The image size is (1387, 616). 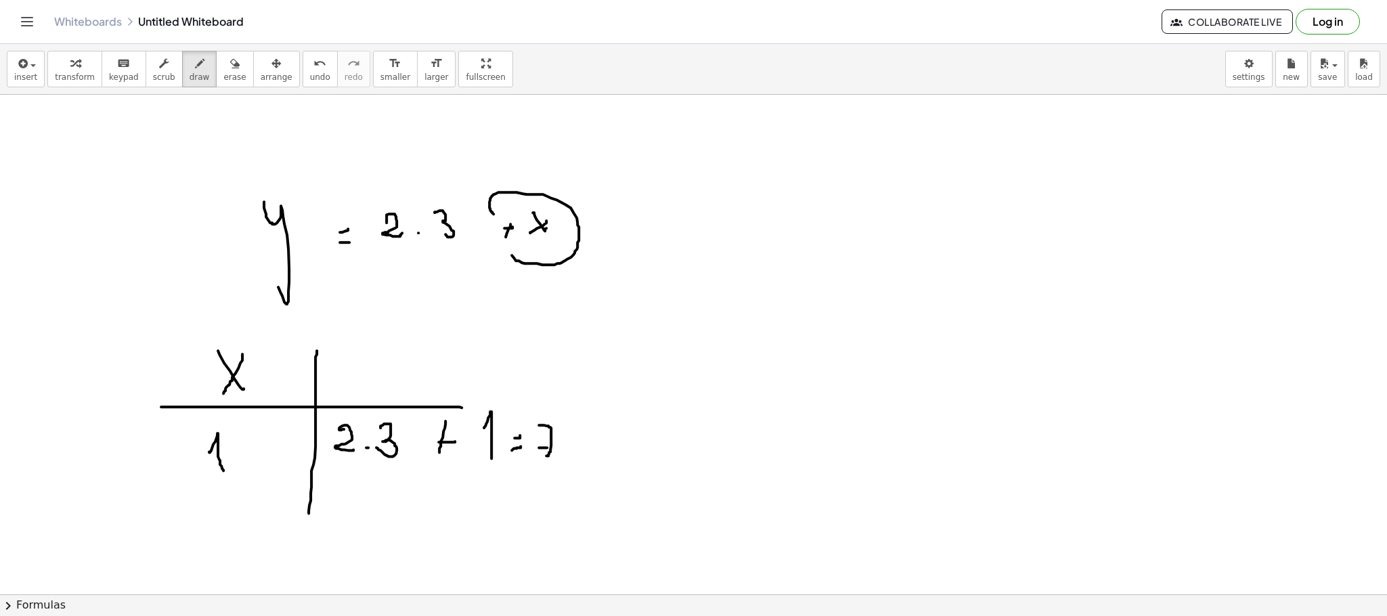 What do you see at coordinates (26, 69) in the screenshot?
I see `button: insert` at bounding box center [26, 69].